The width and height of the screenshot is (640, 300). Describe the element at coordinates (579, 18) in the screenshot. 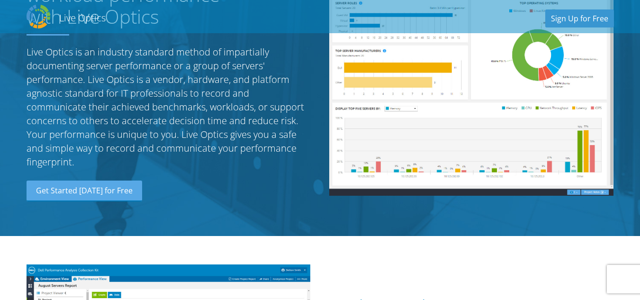

I see `a: Sign Up for Free` at that location.